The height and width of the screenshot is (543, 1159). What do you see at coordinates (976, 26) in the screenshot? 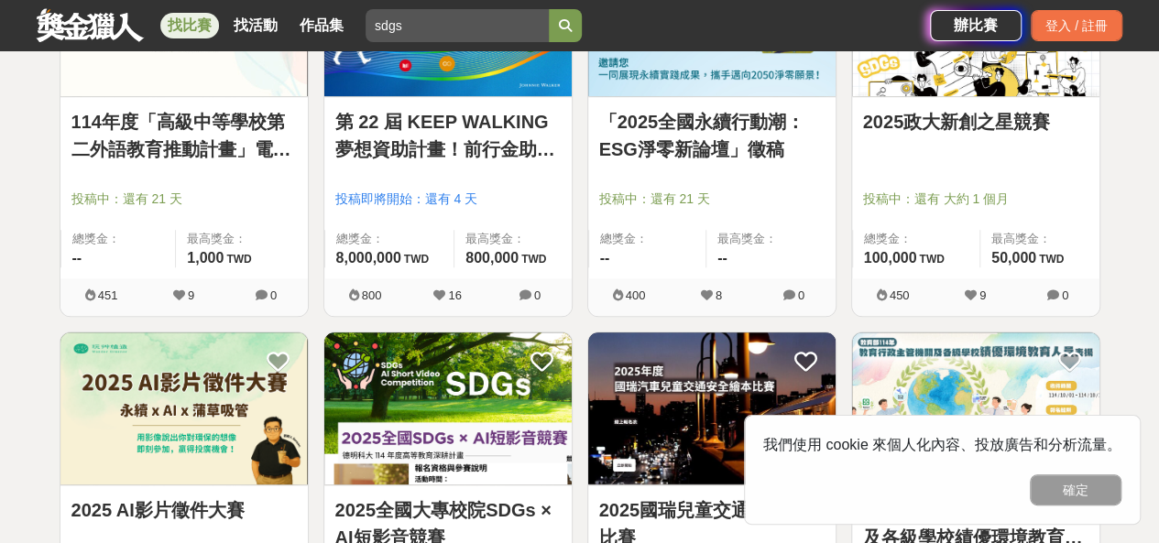
I see `div: 辦比賽` at bounding box center [976, 26].